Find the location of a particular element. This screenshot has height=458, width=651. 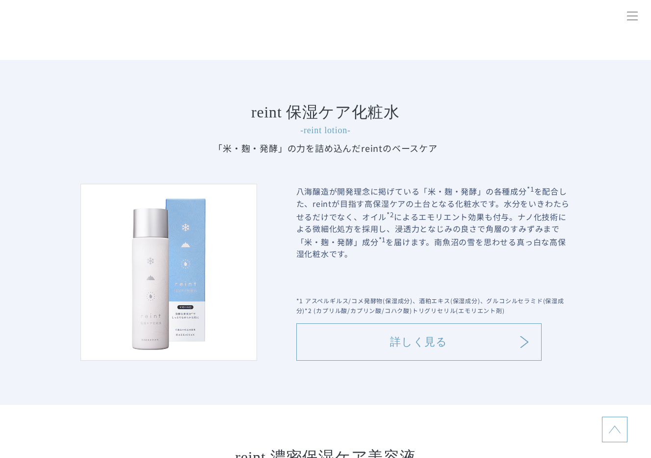

p: 八海醸造が開発理念に掲げている「米・麹・発酵」の各種成分 を配合した、reintが目指す高保湿ケアの土台となる化粧水です。水分をいきわたらせるだけでなく、オイル によるエモリエント効果も付与。ナ... is located at coordinates (434, 236).